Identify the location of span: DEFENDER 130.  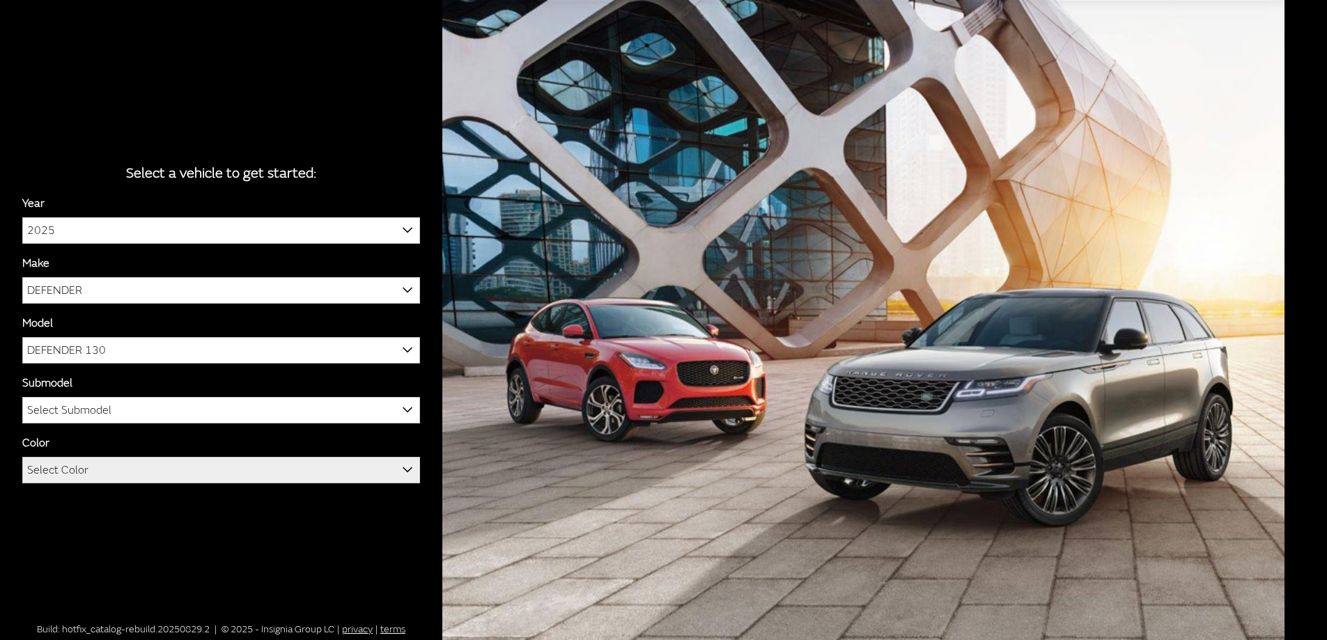
(221, 350).